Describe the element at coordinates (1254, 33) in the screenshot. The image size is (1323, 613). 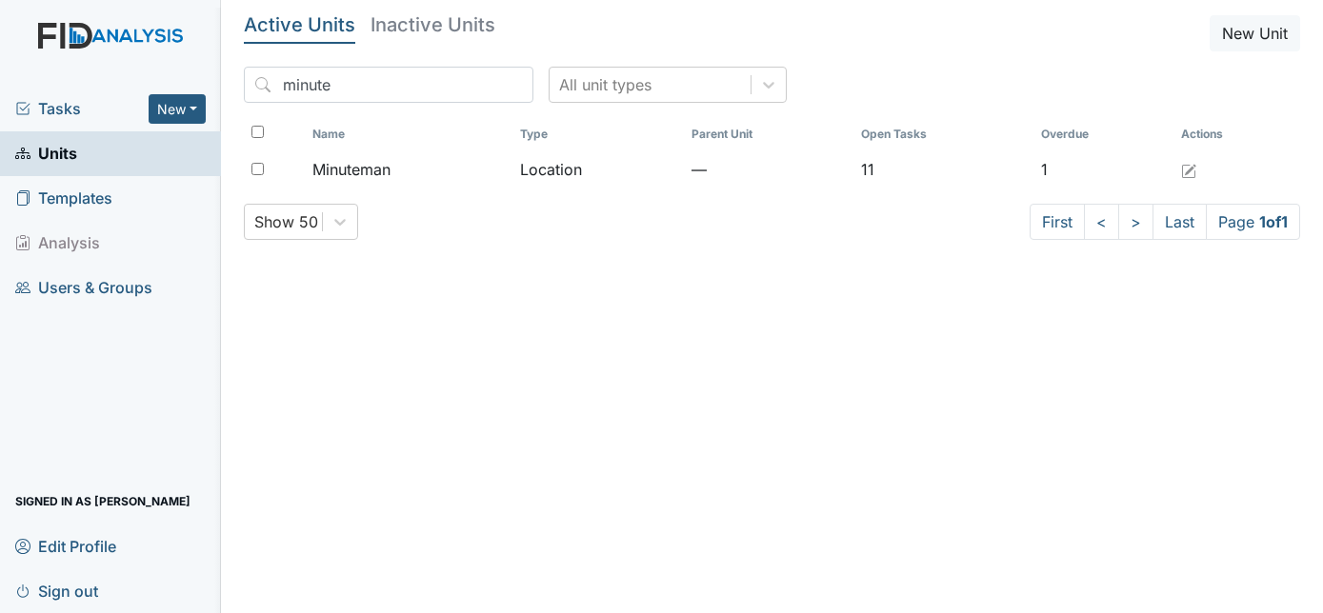
I see `button: New Unit` at that location.